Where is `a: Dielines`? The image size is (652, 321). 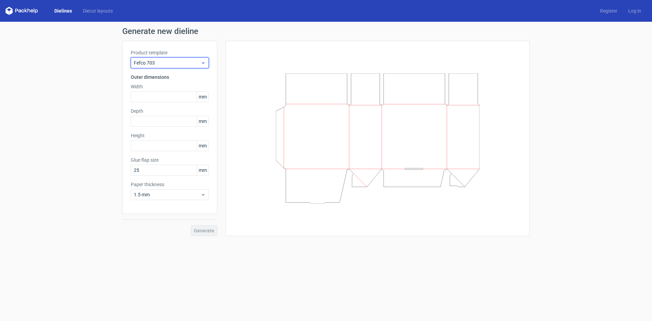 a: Dielines is located at coordinates (63, 11).